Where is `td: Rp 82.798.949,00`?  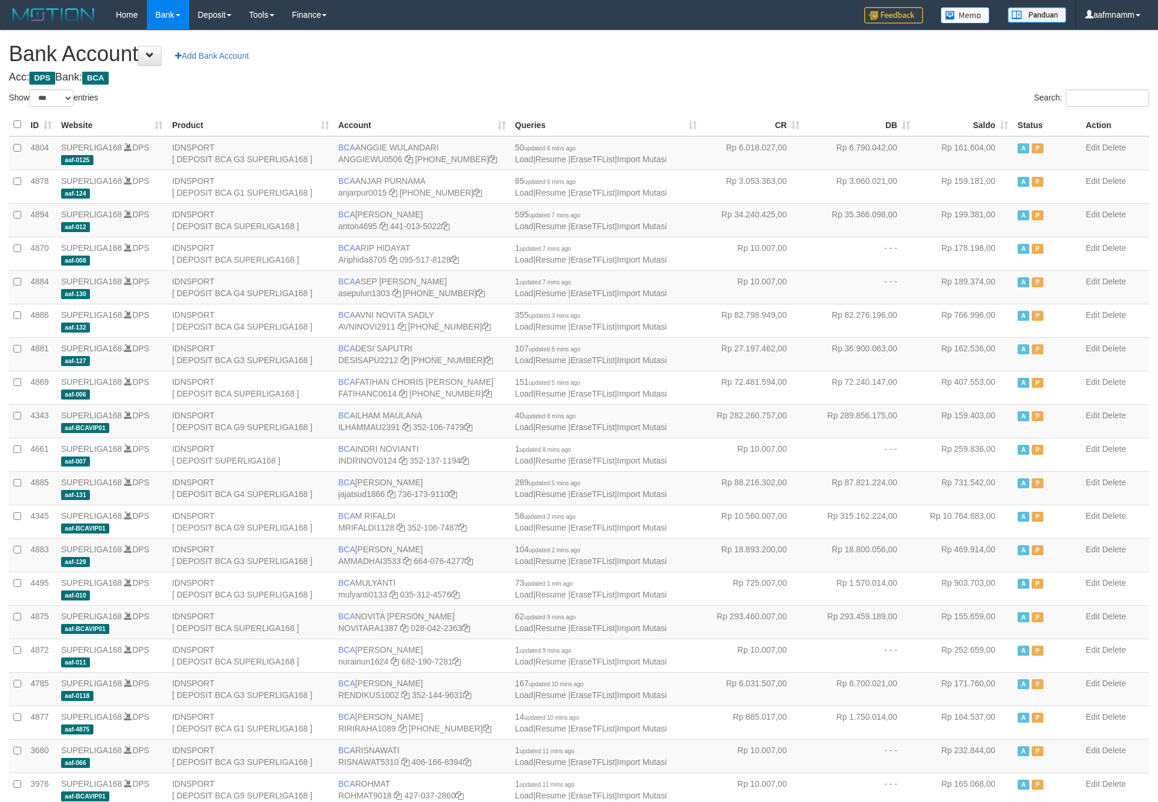 td: Rp 82.798.949,00 is located at coordinates (753, 320).